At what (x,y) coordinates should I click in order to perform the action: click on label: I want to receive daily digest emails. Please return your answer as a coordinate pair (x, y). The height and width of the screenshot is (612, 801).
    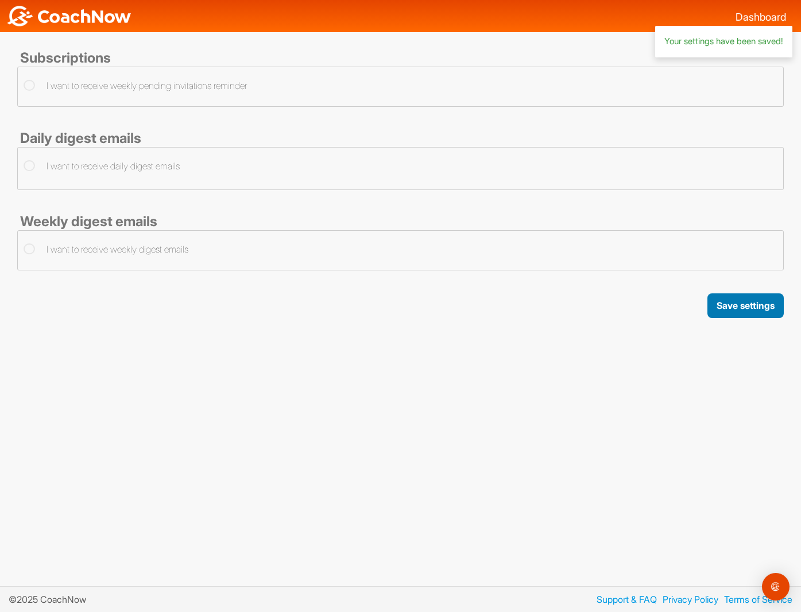
    Looking at the image, I should click on (102, 166).